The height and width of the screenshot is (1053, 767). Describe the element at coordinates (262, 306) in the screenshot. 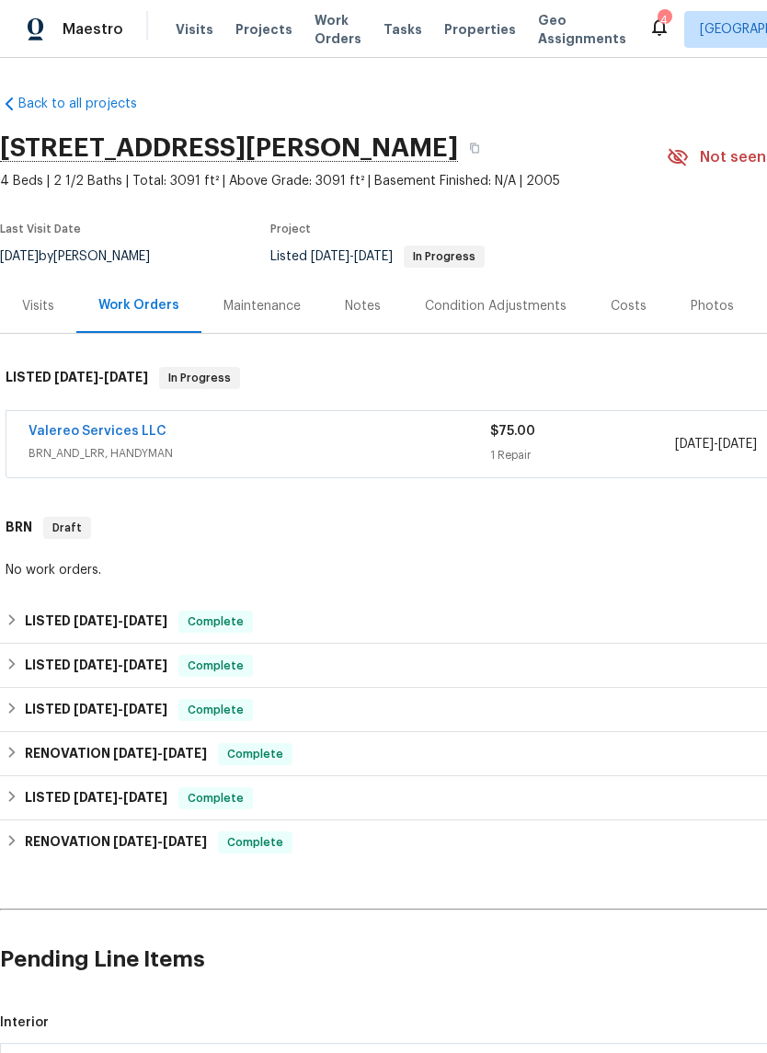

I see `div: Maintenance` at that location.